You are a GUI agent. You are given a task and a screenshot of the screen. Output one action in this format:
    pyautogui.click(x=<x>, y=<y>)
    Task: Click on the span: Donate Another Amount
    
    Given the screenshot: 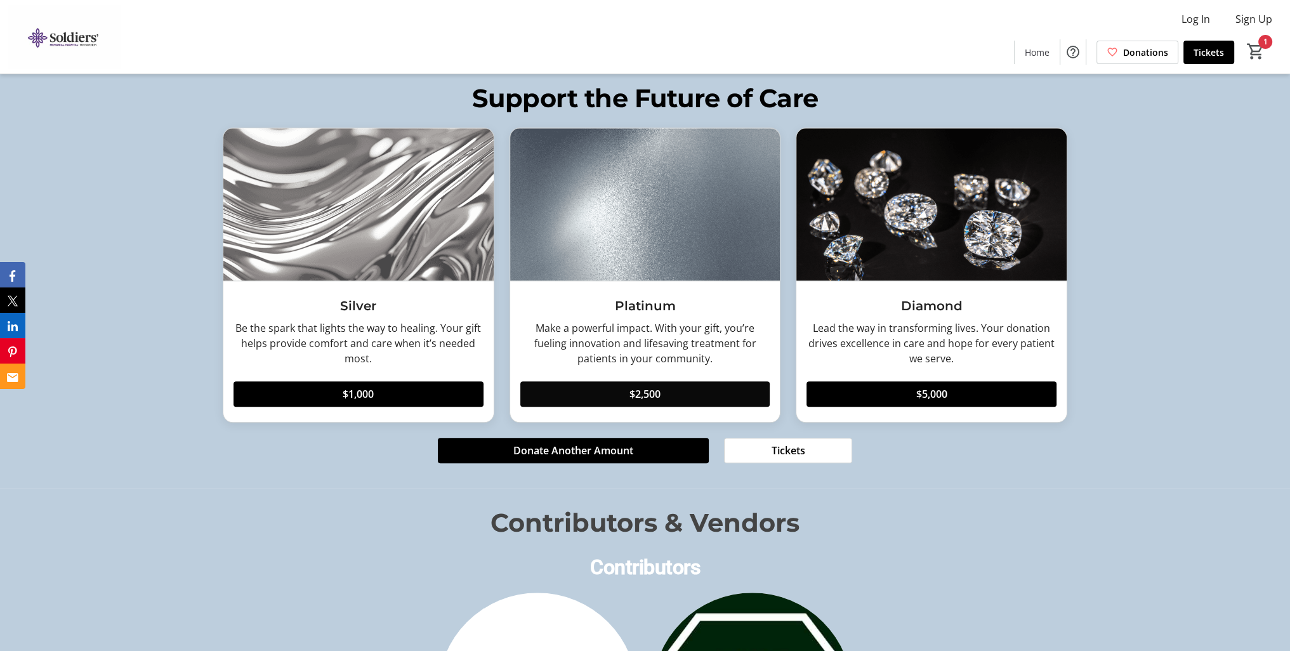 What is the action you would take?
    pyautogui.click(x=573, y=450)
    